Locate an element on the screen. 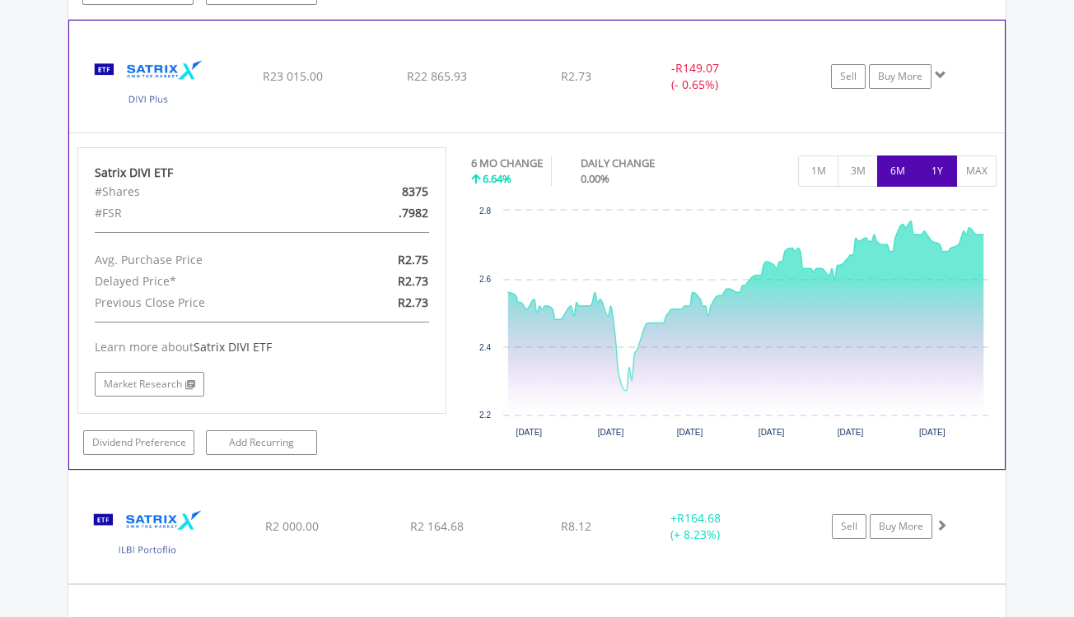  svg: Interactive chart is located at coordinates (734, 326).